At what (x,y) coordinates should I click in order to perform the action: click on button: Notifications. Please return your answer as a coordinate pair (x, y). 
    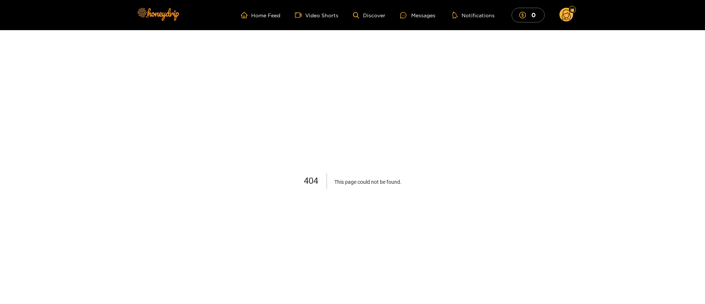
    Looking at the image, I should click on (473, 15).